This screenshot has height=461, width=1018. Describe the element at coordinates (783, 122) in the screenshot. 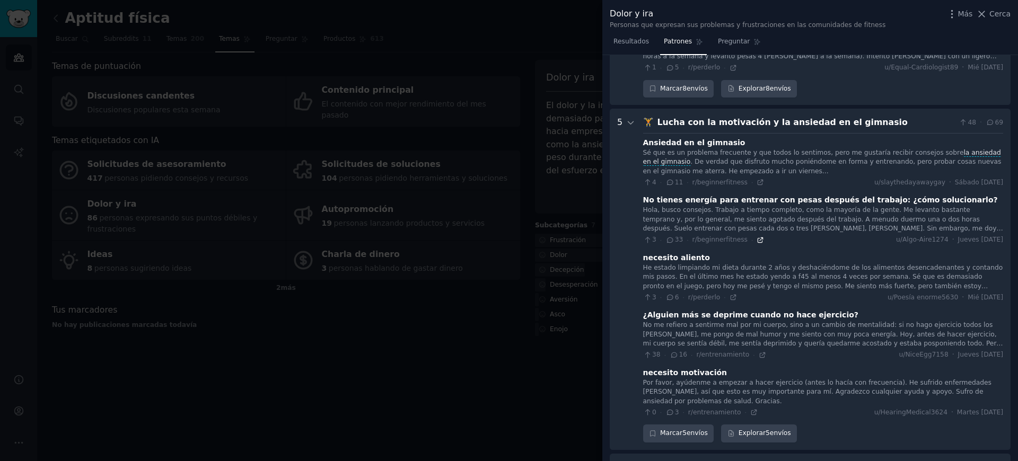

I see `font: Lucha con la motivación y la ansiedad en el gimnasio` at that location.